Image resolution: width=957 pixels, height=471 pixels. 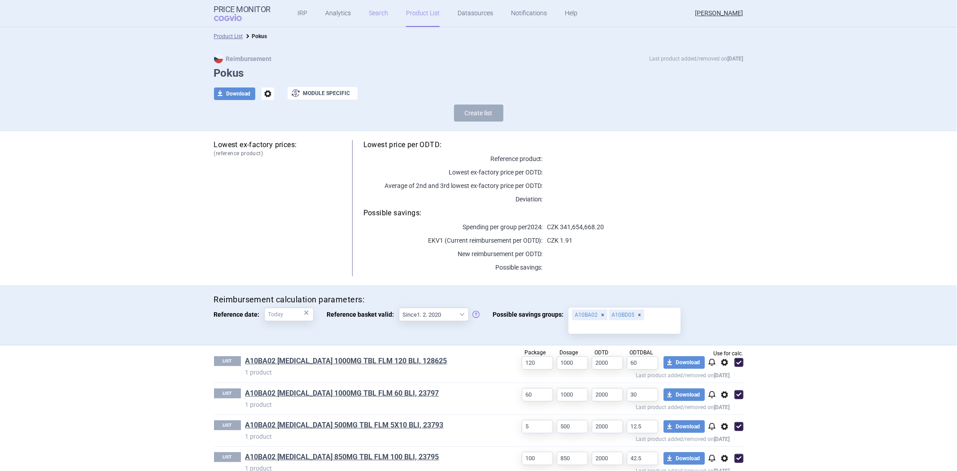 What do you see at coordinates (255, 36) in the screenshot?
I see `li: Pokus` at bounding box center [255, 36].